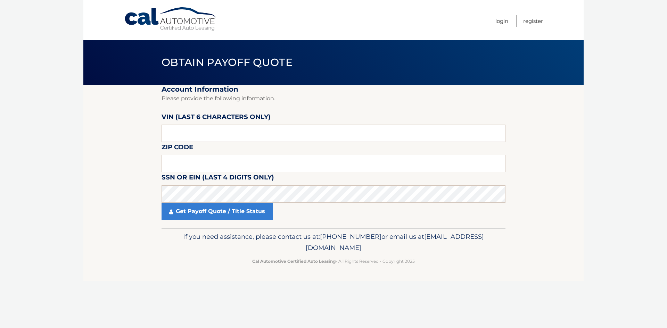 The image size is (667, 328). What do you see at coordinates (217, 212) in the screenshot?
I see `a: Get Payoff Quote / Title Status` at bounding box center [217, 212].